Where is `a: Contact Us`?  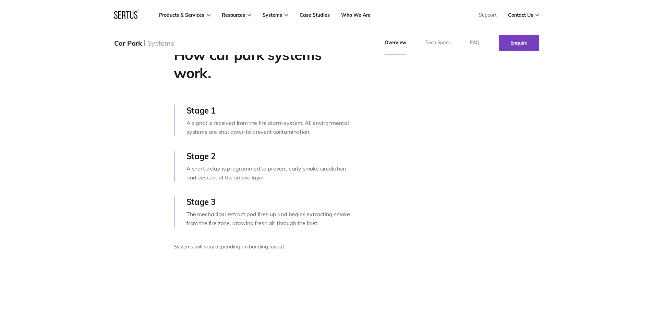 a: Contact Us is located at coordinates (524, 15).